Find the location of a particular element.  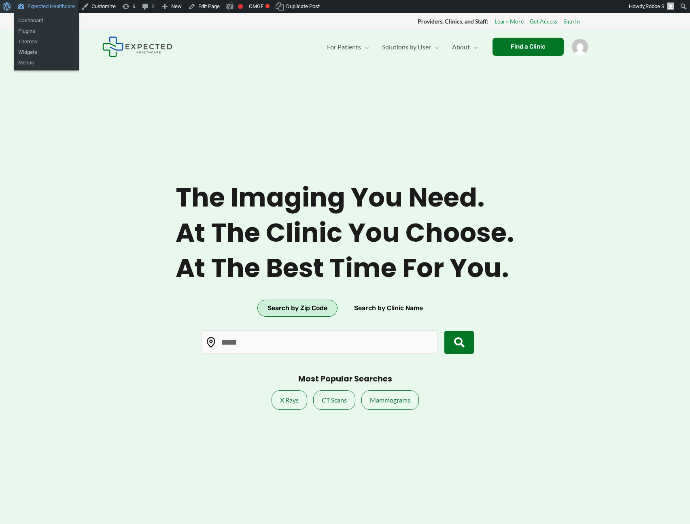

nav: Primary Site Navigation is located at coordinates (402, 47).